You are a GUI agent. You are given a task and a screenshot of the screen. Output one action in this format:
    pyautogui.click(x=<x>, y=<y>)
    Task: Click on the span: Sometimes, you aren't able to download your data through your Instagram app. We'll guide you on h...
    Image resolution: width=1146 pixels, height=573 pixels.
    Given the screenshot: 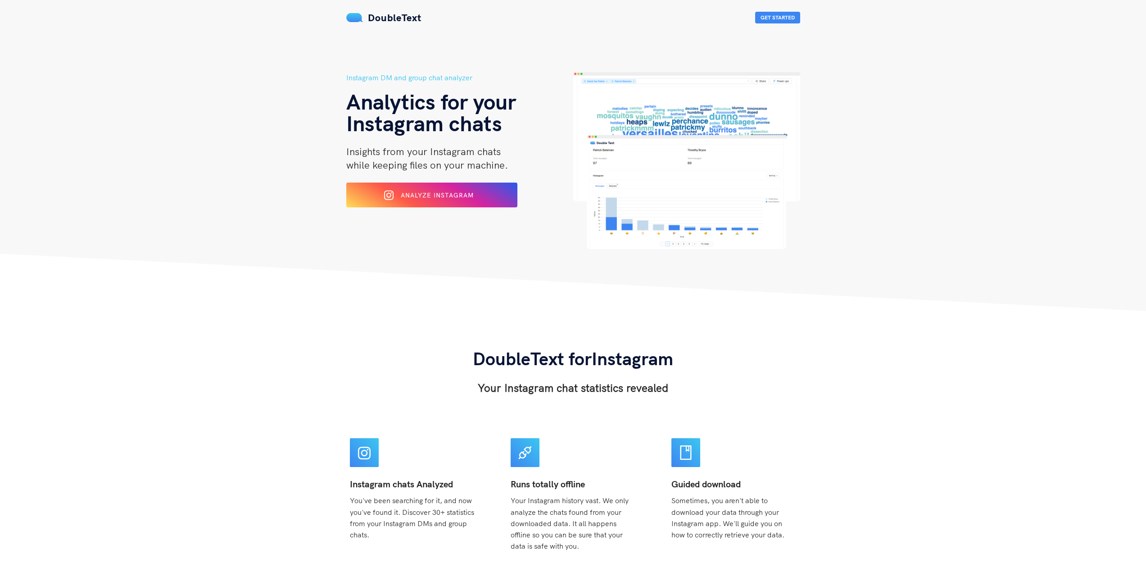 What is the action you would take?
    pyautogui.click(x=728, y=517)
    